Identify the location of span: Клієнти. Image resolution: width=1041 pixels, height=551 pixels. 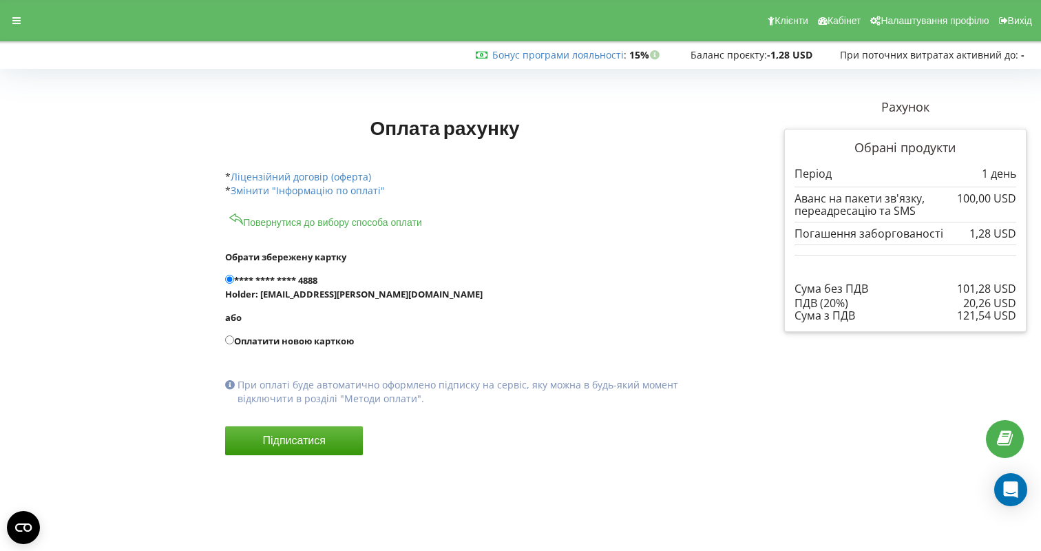
(791, 21).